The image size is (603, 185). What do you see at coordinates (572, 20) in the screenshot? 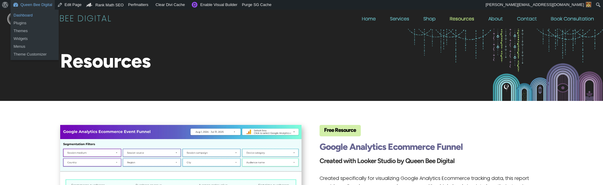
I see `a: Book Consultation` at bounding box center [572, 20].